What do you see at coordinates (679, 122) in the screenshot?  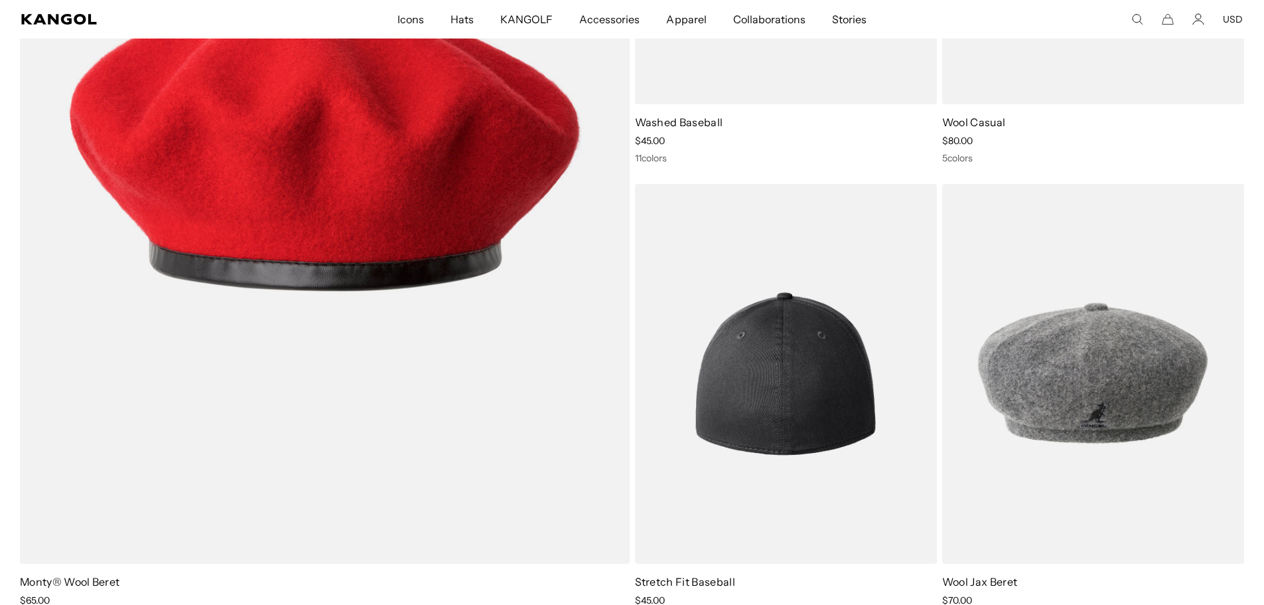 I see `a: Washed Baseball` at bounding box center [679, 122].